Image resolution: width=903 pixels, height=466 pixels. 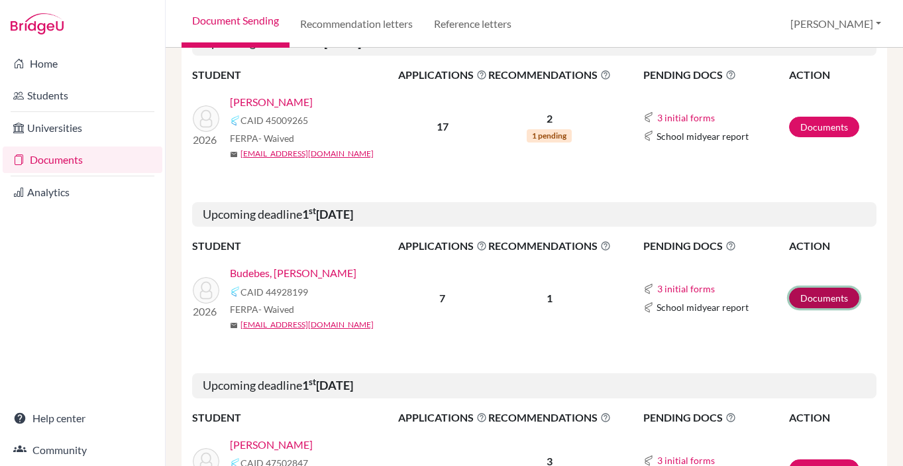 What do you see at coordinates (37, 24) in the screenshot?
I see `img: Bridge-U` at bounding box center [37, 24].